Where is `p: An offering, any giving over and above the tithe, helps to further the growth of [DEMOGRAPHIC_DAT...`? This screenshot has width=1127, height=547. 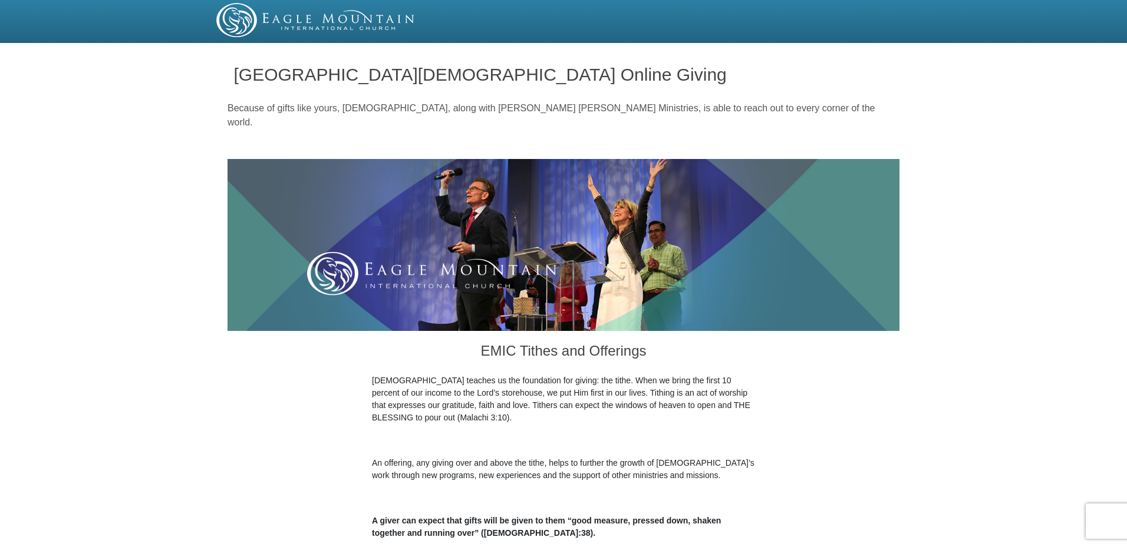 p: An offering, any giving over and above the tithe, helps to further the growth of [DEMOGRAPHIC_DAT... is located at coordinates (563, 470).